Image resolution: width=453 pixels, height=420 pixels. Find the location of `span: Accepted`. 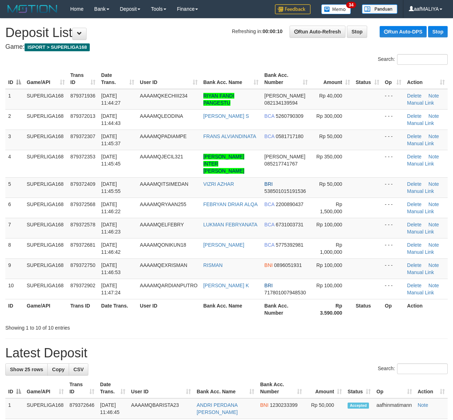

span: Accepted is located at coordinates (358, 406).